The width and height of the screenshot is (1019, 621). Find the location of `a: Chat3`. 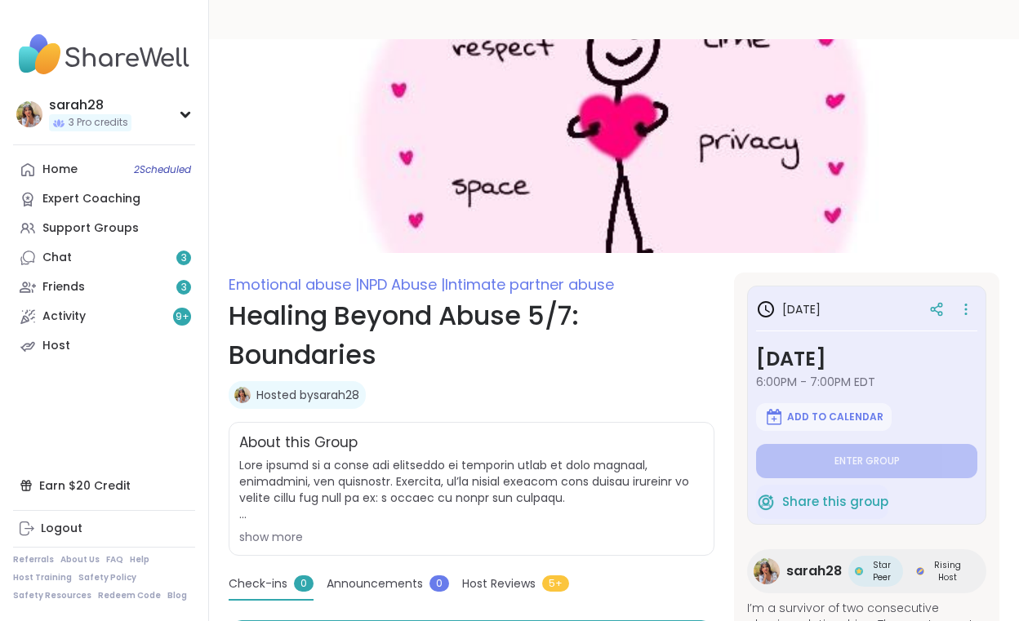

a: Chat3 is located at coordinates (104, 258).